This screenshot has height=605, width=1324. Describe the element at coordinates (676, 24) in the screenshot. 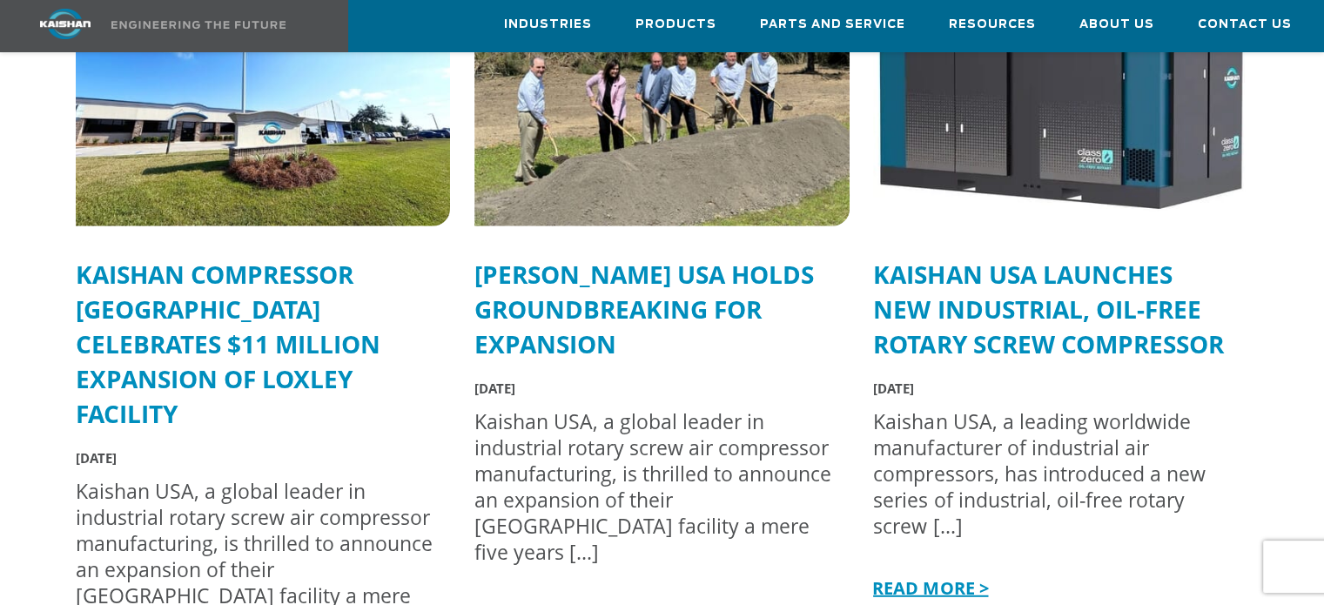

I see `a: Products` at that location.